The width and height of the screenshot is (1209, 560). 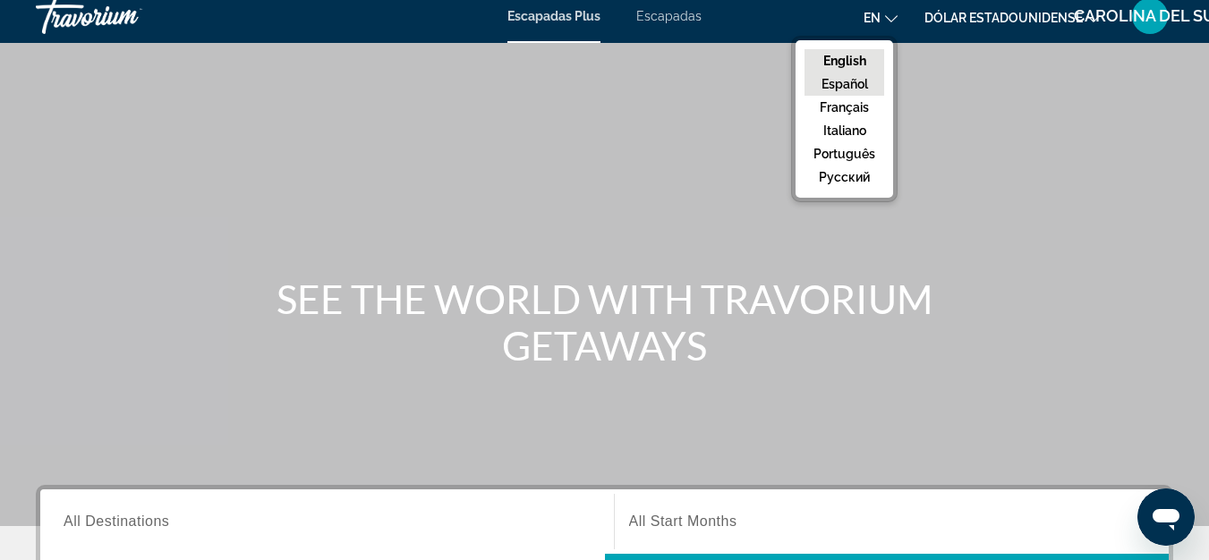 I want to click on a: Escapadas Plus, so click(x=554, y=16).